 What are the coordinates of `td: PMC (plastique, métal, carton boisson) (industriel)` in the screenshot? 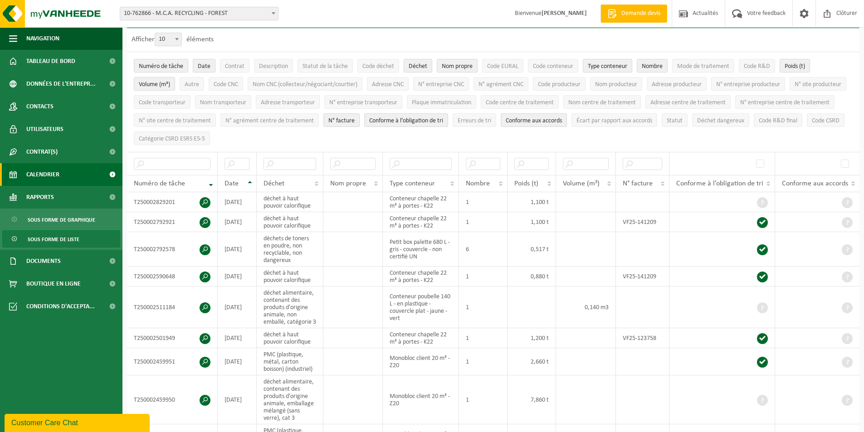 It's located at (290, 362).